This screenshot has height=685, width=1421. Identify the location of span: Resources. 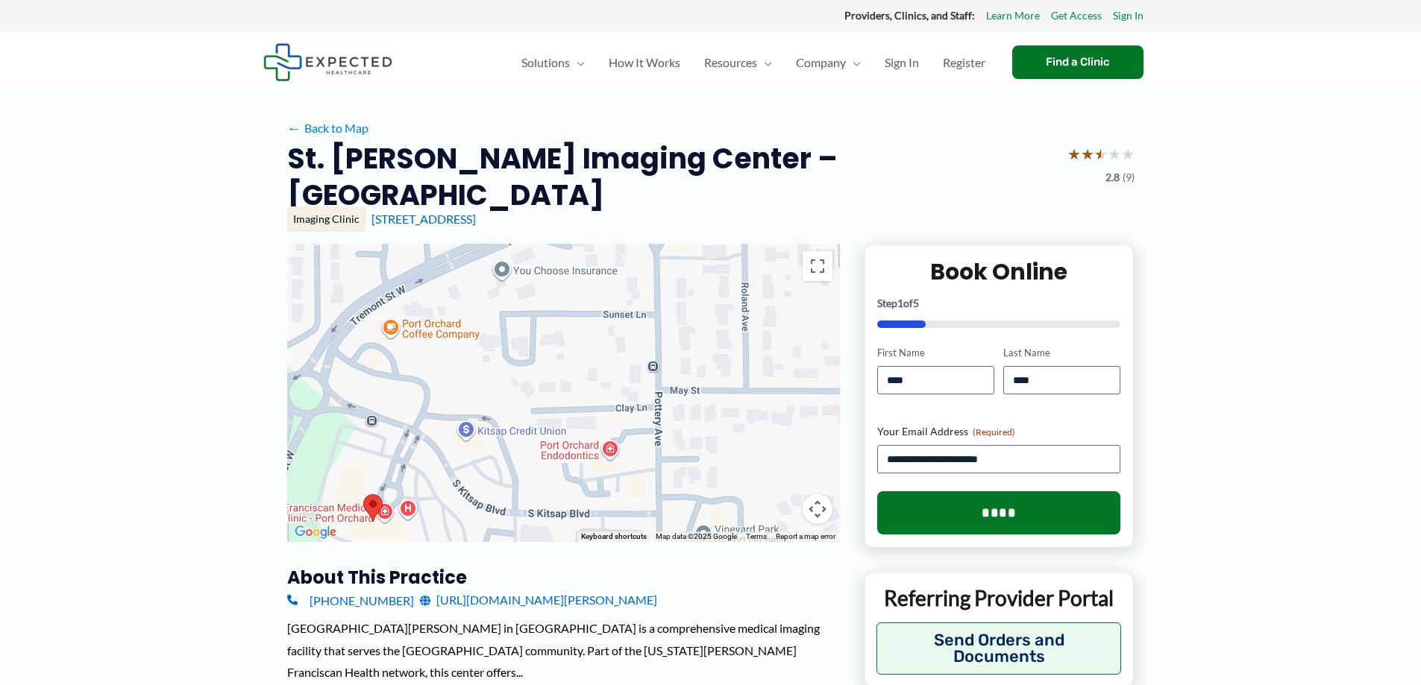
(730, 63).